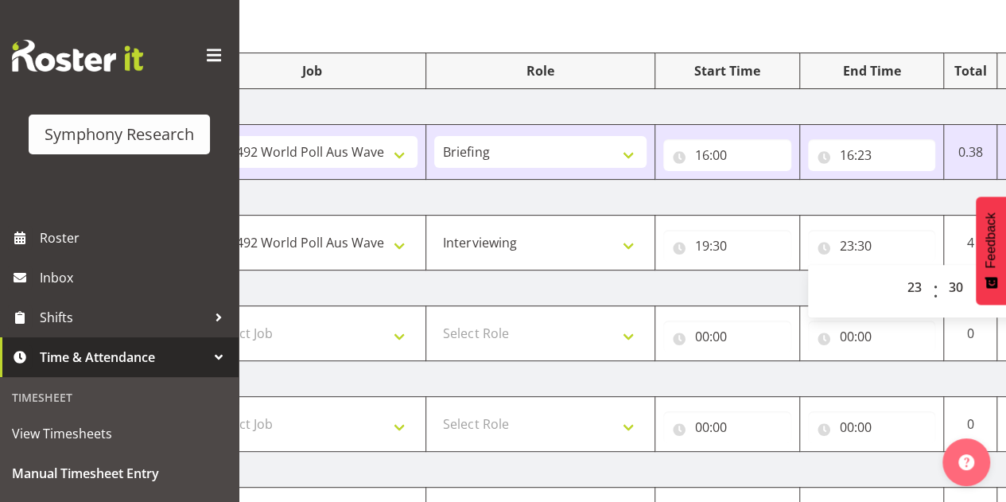 The width and height of the screenshot is (1006, 502). I want to click on a: View Timesheets, so click(119, 433).